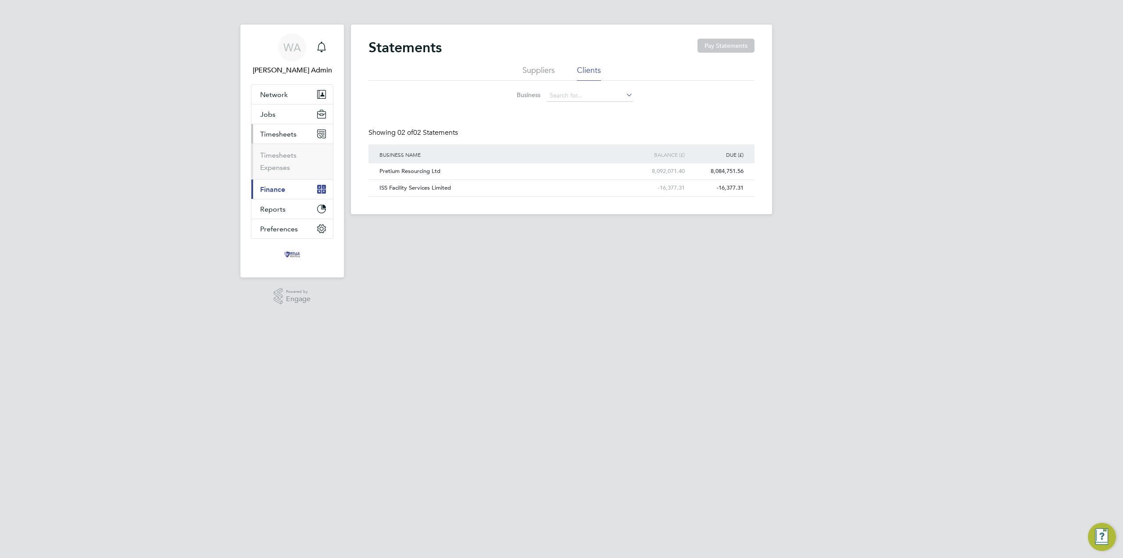 This screenshot has width=1123, height=558. I want to click on span: Network, so click(274, 94).